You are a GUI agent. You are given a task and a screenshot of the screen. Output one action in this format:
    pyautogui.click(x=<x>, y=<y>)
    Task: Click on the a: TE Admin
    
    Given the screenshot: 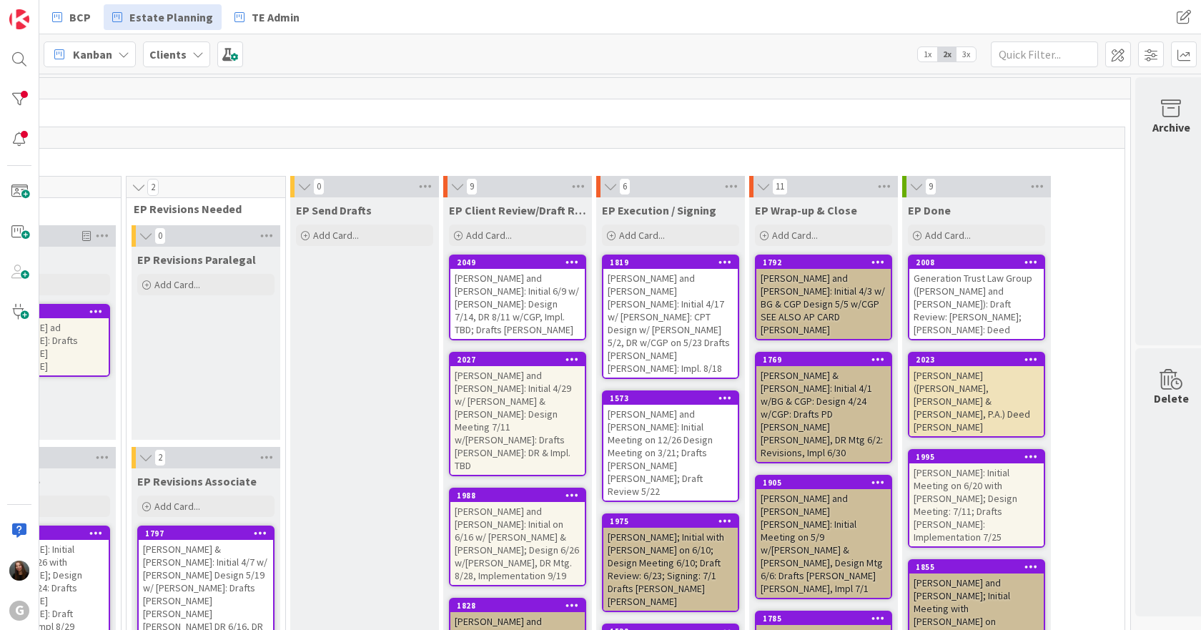 What is the action you would take?
    pyautogui.click(x=267, y=17)
    